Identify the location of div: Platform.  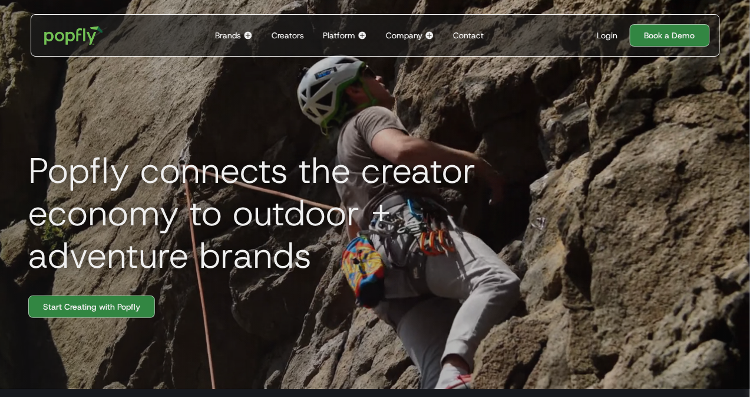
(339, 35).